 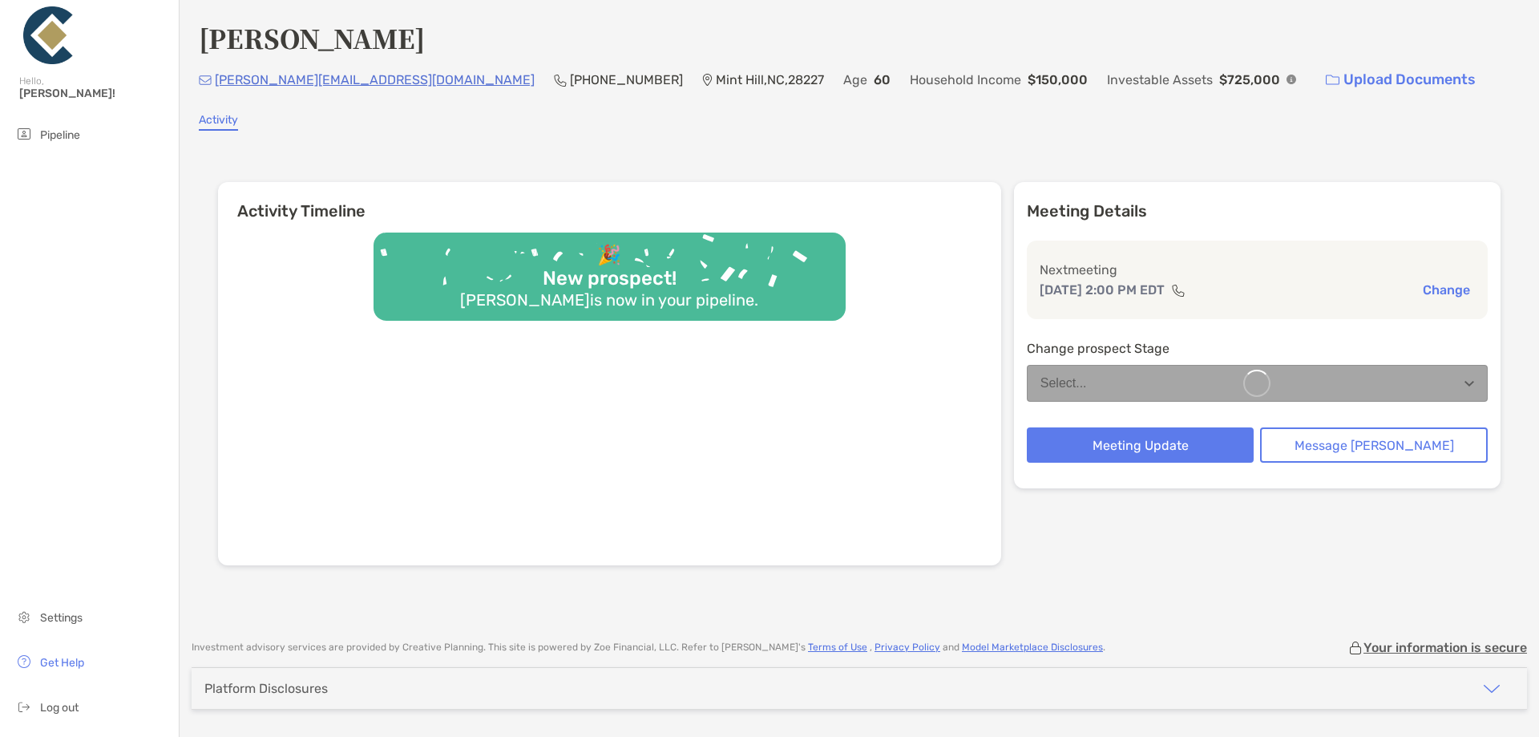 What do you see at coordinates (1446, 289) in the screenshot?
I see `button: Change` at bounding box center [1446, 289].